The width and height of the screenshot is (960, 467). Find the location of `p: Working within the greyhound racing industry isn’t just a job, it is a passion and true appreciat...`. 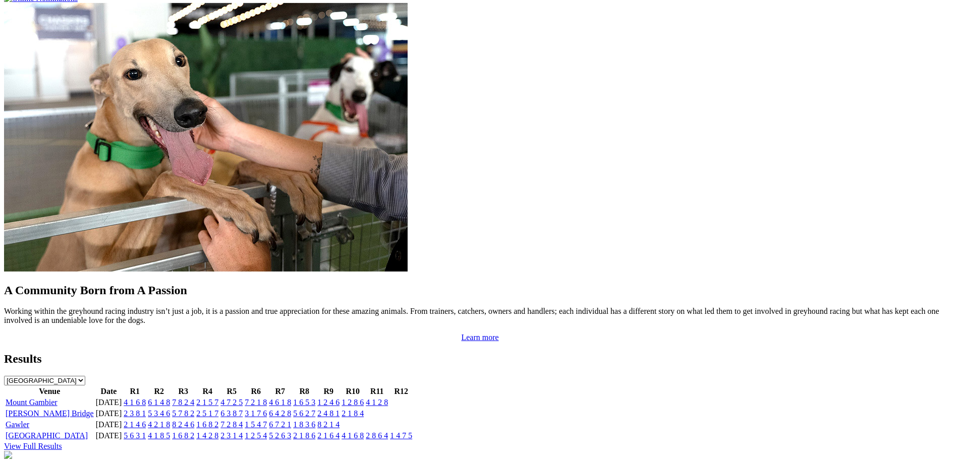

p: Working within the greyhound racing industry isn’t just a job, it is a passion and true appreciat... is located at coordinates (480, 316).